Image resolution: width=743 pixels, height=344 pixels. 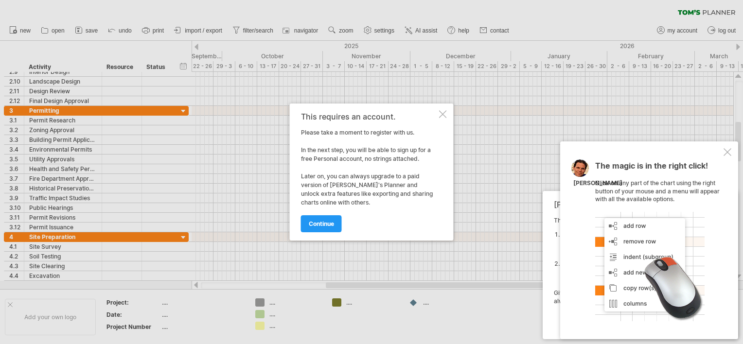 What do you see at coordinates (369, 117) in the screenshot?
I see `div: This requires an account.` at bounding box center [369, 117].